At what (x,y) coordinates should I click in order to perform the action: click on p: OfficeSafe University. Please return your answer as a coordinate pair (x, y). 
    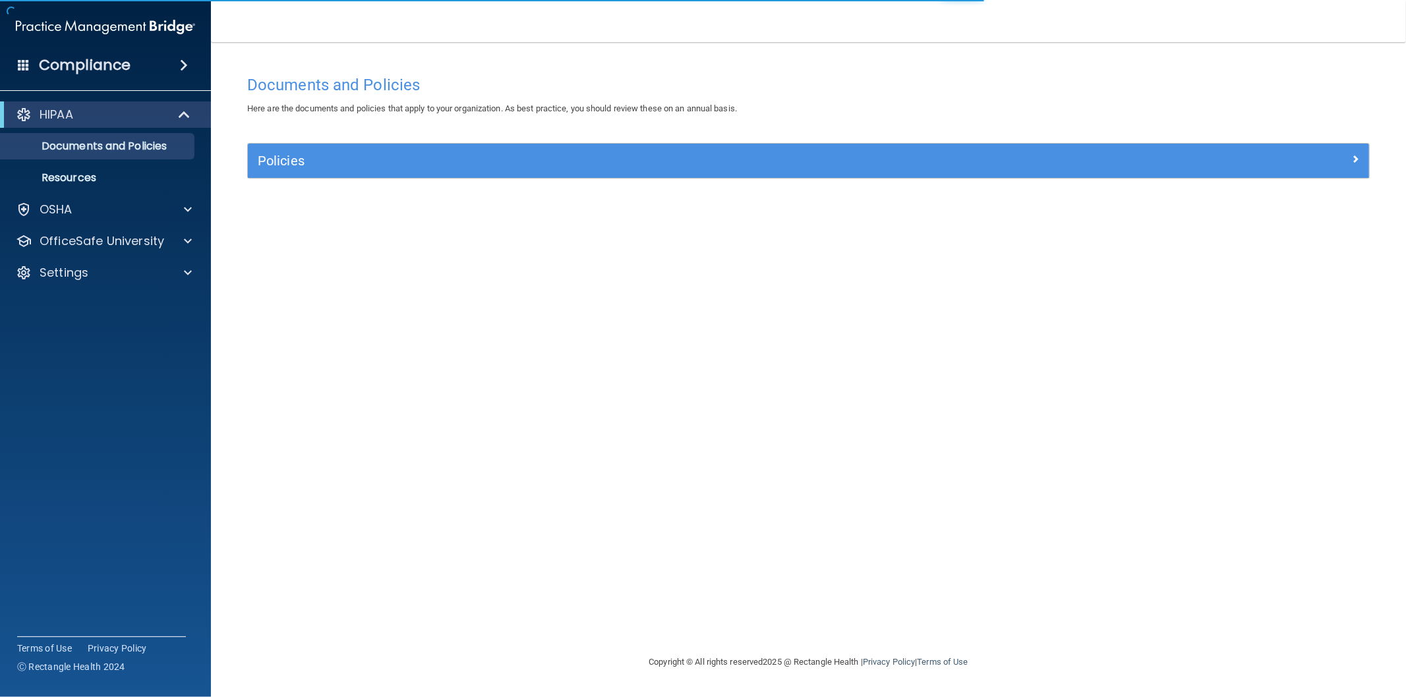
    Looking at the image, I should click on (102, 241).